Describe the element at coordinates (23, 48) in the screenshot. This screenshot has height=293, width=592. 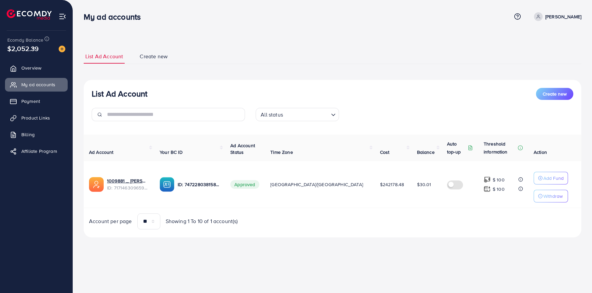
I see `span: $2,052.39` at that location.